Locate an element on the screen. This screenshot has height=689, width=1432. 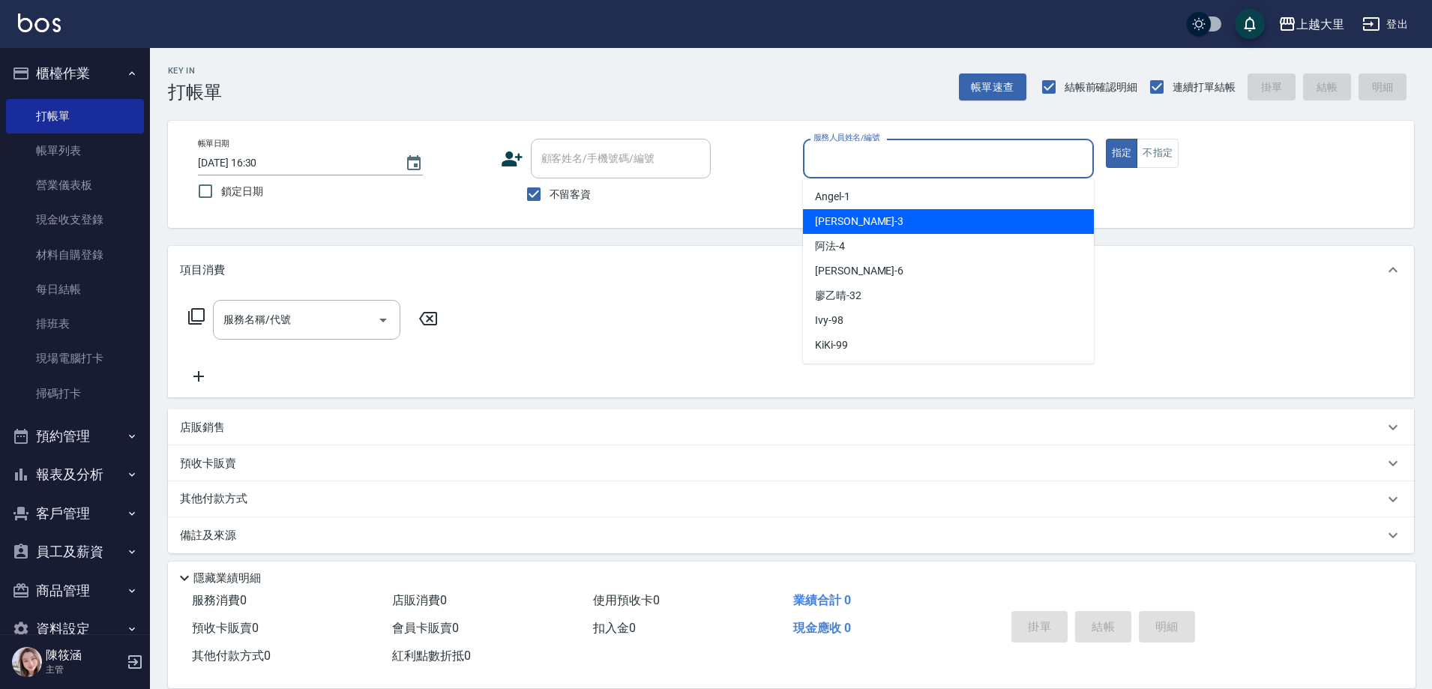
a: 每日結帳 is located at coordinates (75, 289).